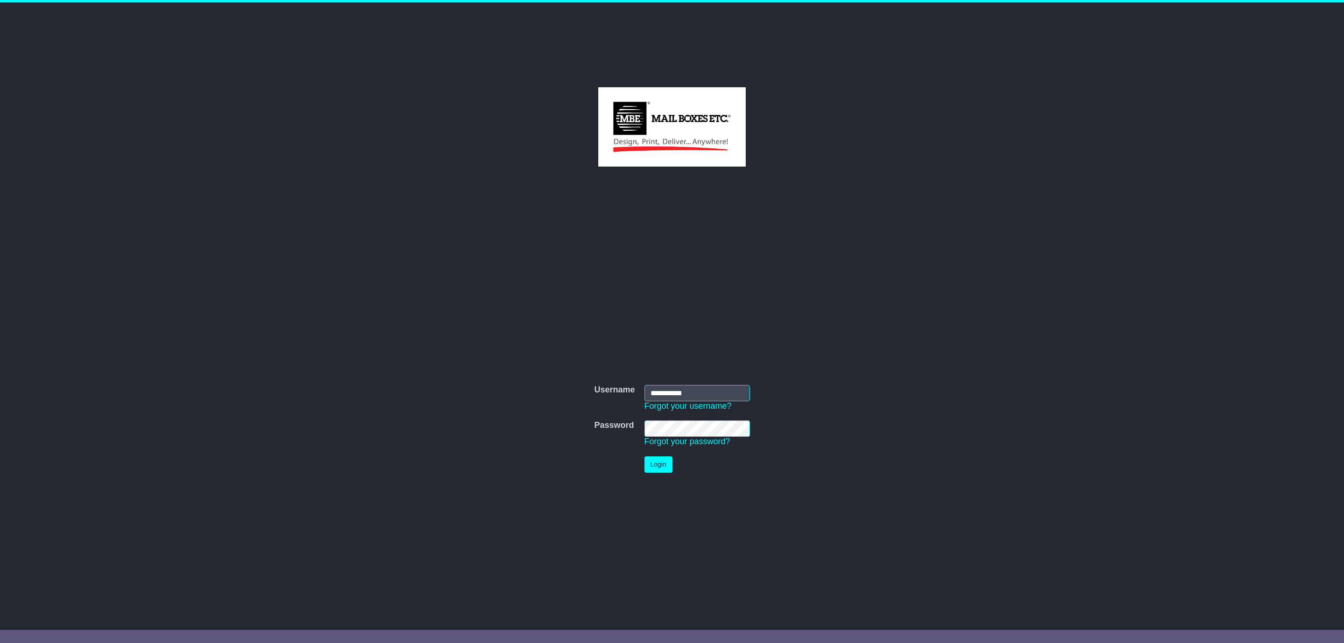 The image size is (1344, 643). Describe the element at coordinates (613, 425) in the screenshot. I see `label: Password` at that location.